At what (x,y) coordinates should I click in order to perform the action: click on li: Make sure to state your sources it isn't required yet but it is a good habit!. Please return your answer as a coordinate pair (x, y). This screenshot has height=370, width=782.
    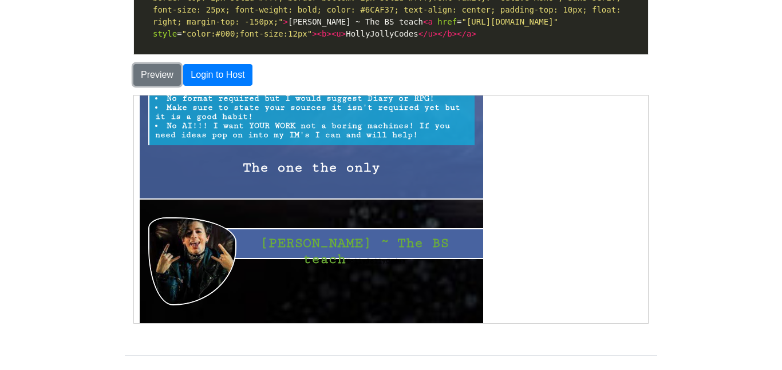
    Looking at the image, I should click on (178, 17).